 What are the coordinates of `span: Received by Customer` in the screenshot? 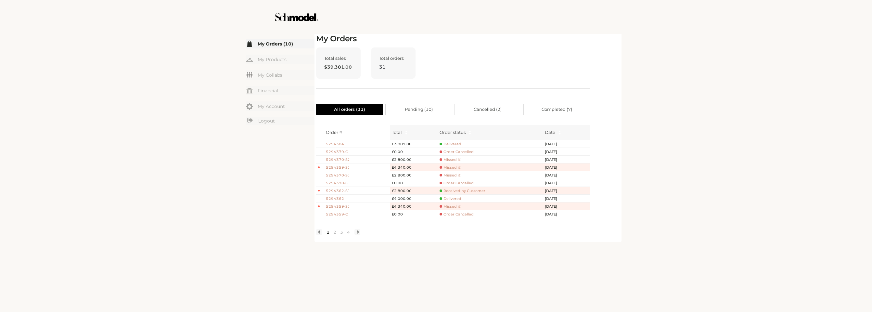 It's located at (462, 191).